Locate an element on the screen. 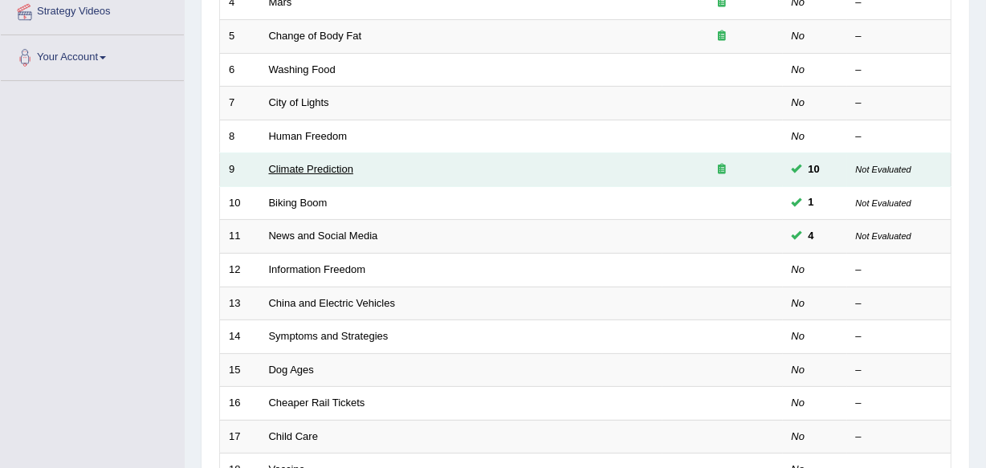 This screenshot has height=468, width=986. span: You cannot take this question anymore is located at coordinates (814, 169).